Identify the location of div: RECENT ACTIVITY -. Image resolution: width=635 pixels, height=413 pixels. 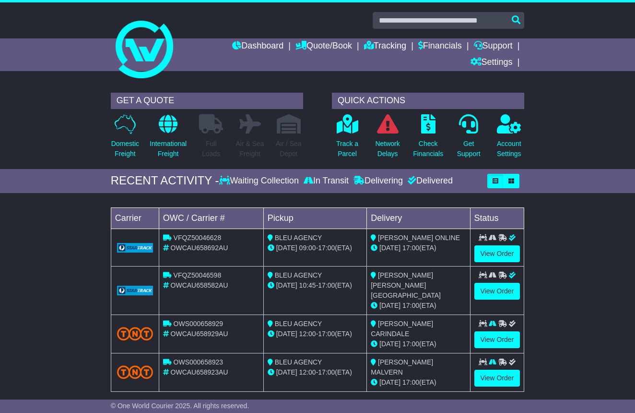
(165, 180).